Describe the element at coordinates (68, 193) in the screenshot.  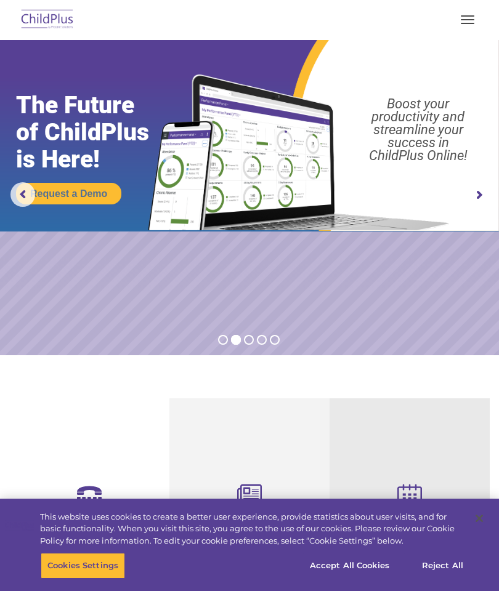
I see `a: Request a Demo` at that location.